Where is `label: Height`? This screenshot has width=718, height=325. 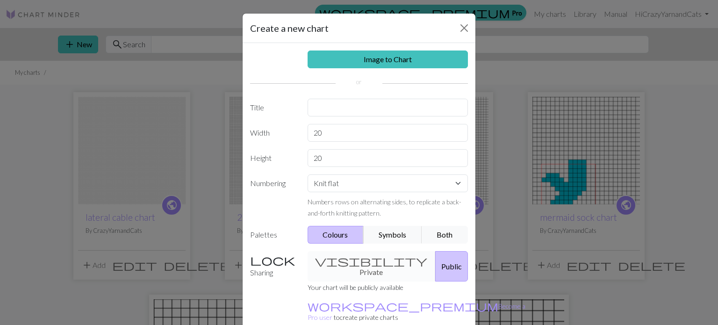 label: Height is located at coordinates (273, 158).